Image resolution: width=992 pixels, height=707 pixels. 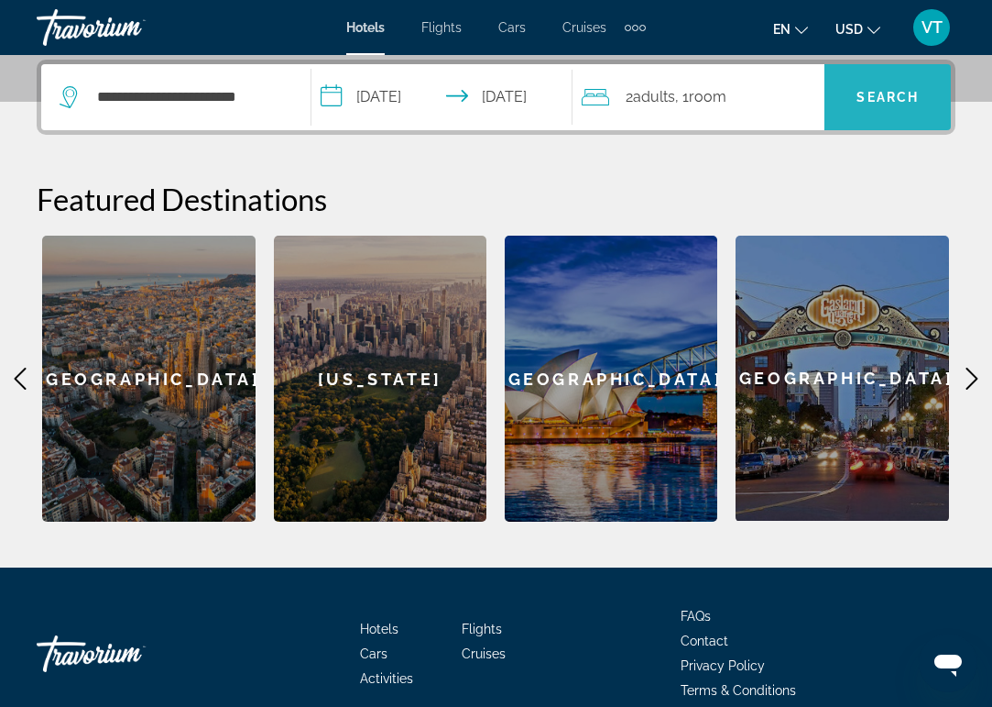 I want to click on span: 2, so click(x=651, y=97).